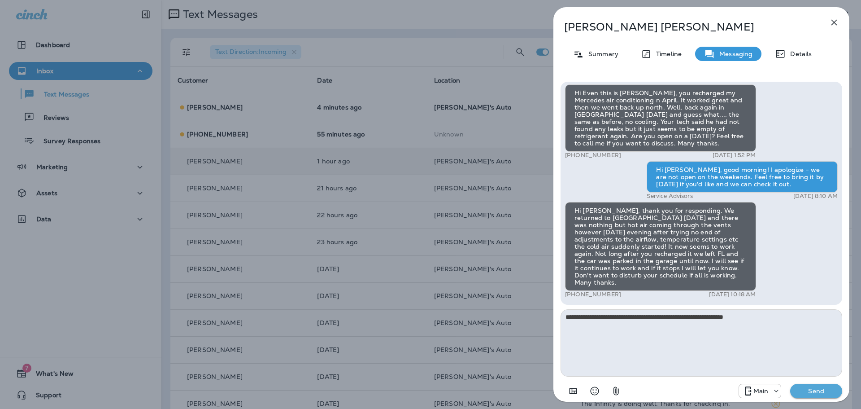 This screenshot has height=409, width=861. I want to click on p: Messaging, so click(734, 54).